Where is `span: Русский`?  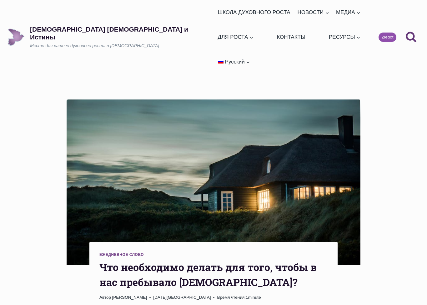
span: Русский is located at coordinates (235, 62).